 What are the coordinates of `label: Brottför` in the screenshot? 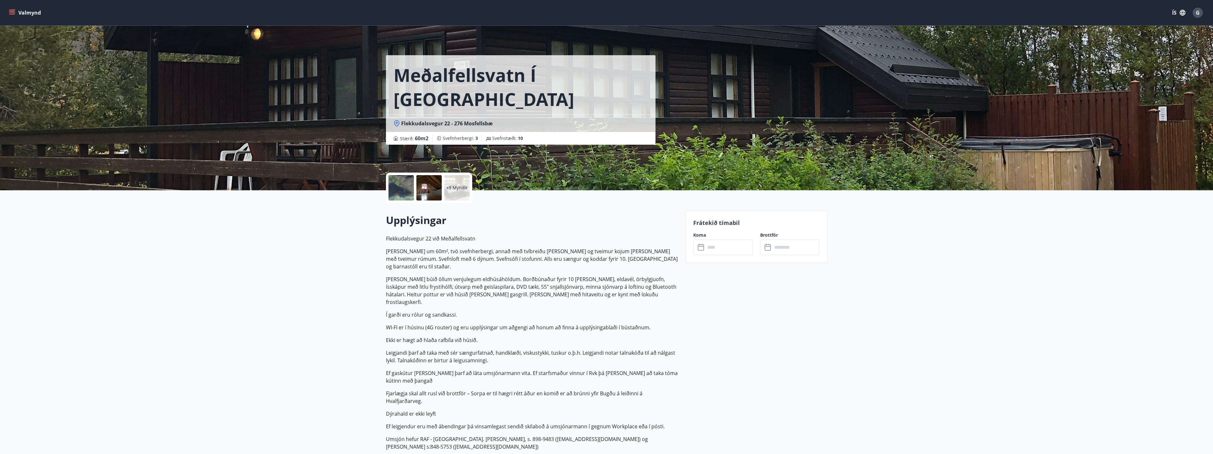 It's located at (789, 235).